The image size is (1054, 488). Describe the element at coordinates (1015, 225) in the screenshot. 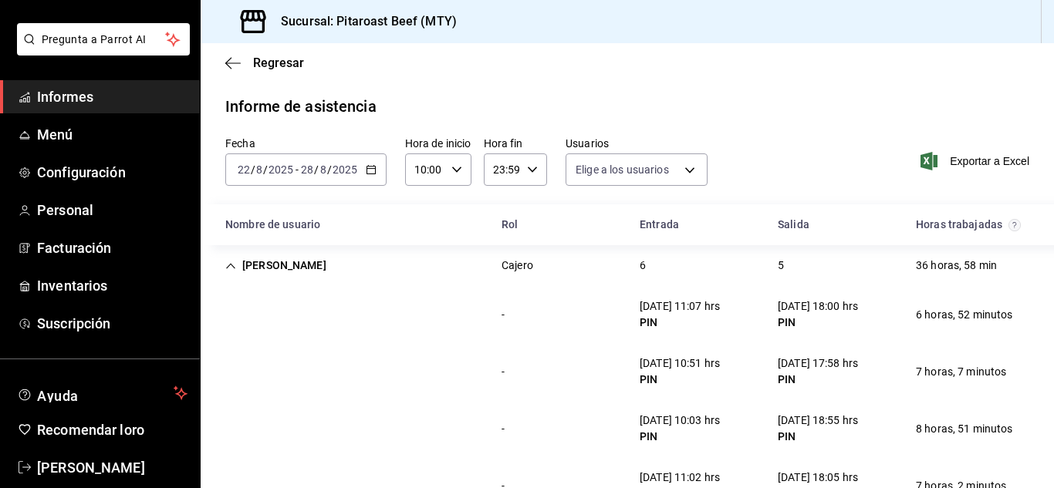

I see `svg: El total de horas trabajadas por usuario es el resultado de la suma redondeada del registro de ho...` at that location.